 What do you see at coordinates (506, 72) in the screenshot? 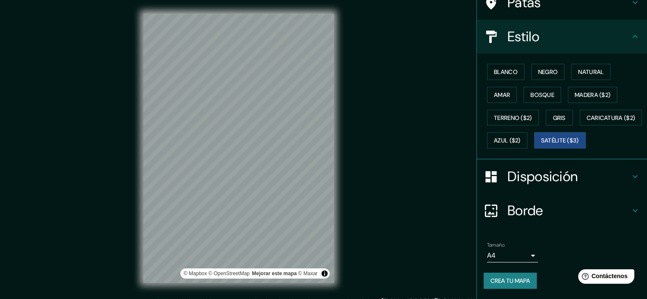
I see `button: Blanco` at bounding box center [506, 72].